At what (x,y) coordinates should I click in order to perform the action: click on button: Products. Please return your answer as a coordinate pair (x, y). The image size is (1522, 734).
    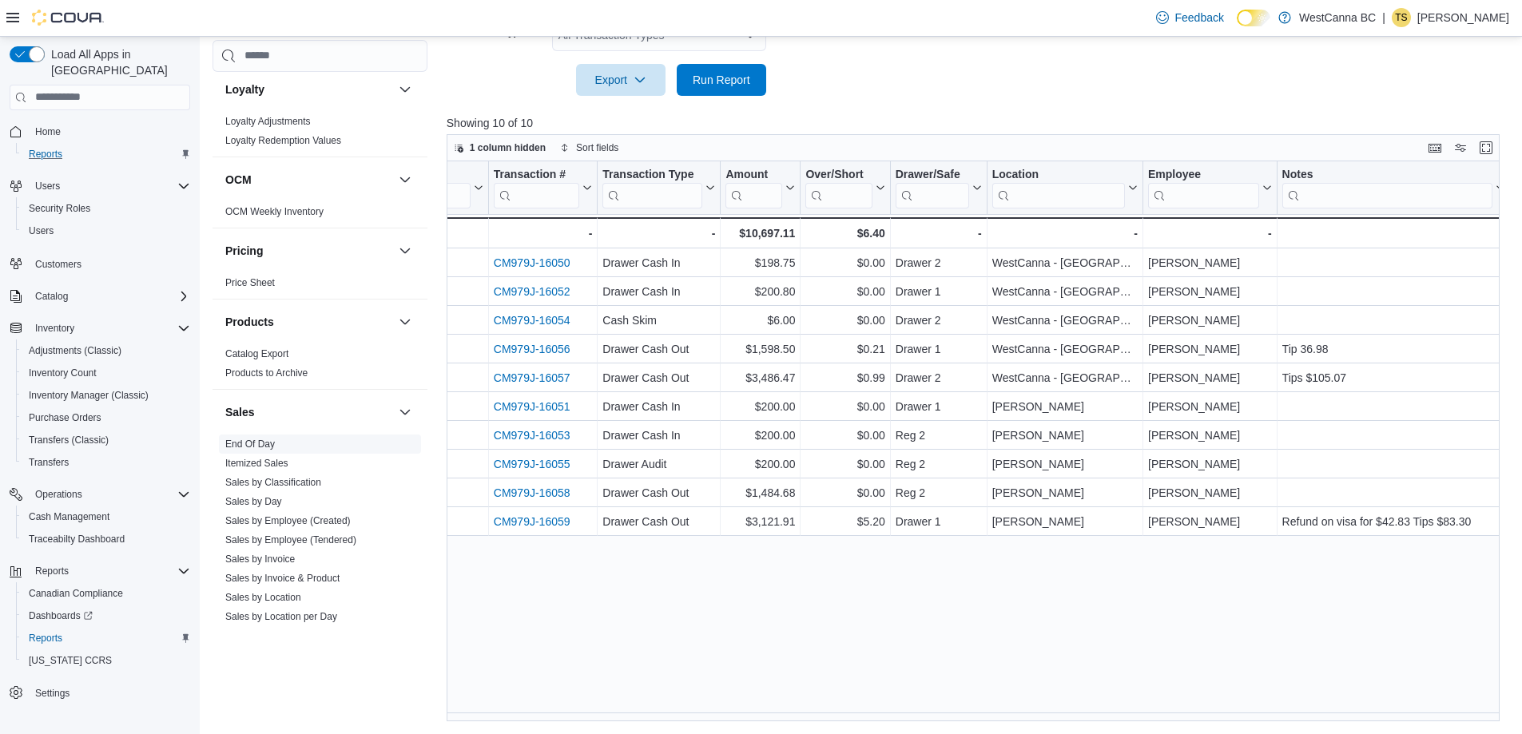
    Looking at the image, I should click on (308, 322).